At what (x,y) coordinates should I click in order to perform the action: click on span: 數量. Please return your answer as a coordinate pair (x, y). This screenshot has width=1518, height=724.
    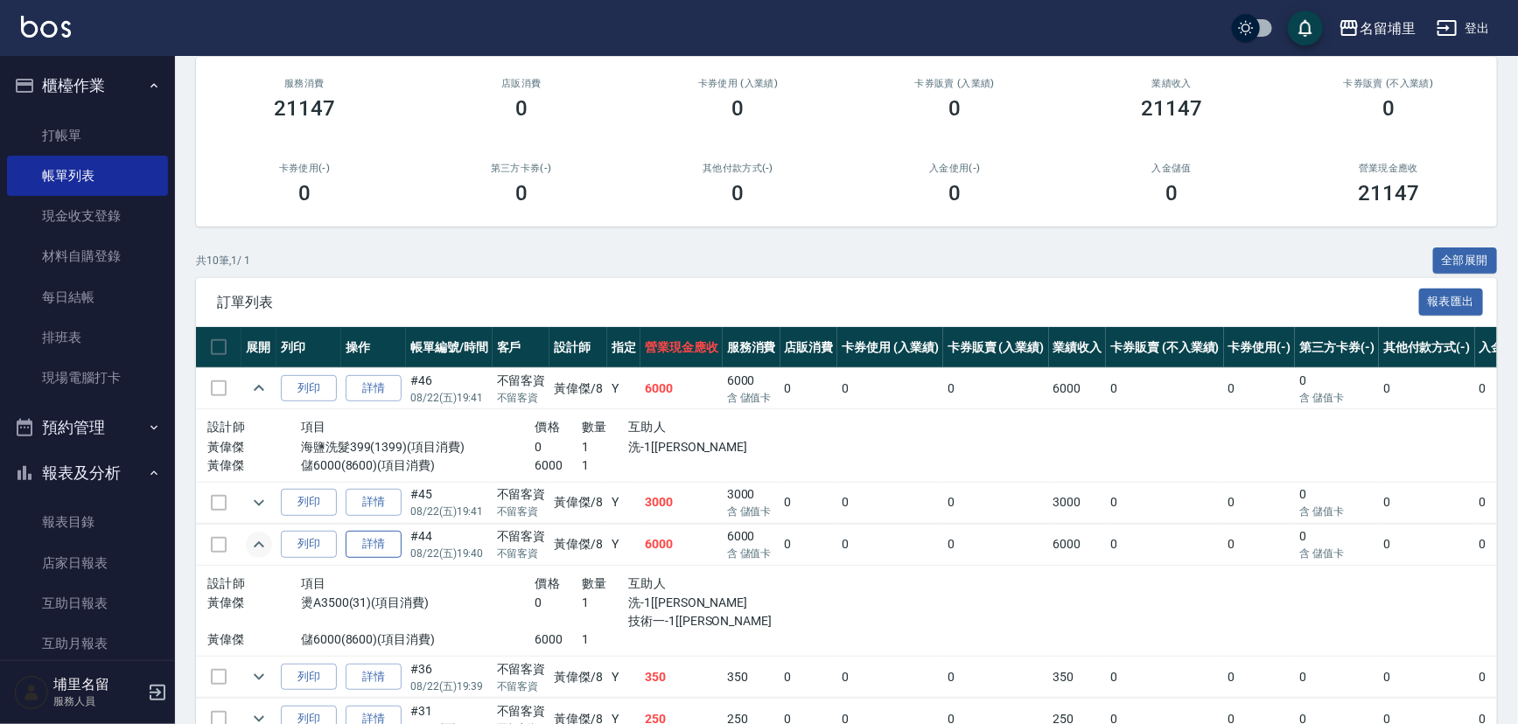
    Looking at the image, I should click on (594, 427).